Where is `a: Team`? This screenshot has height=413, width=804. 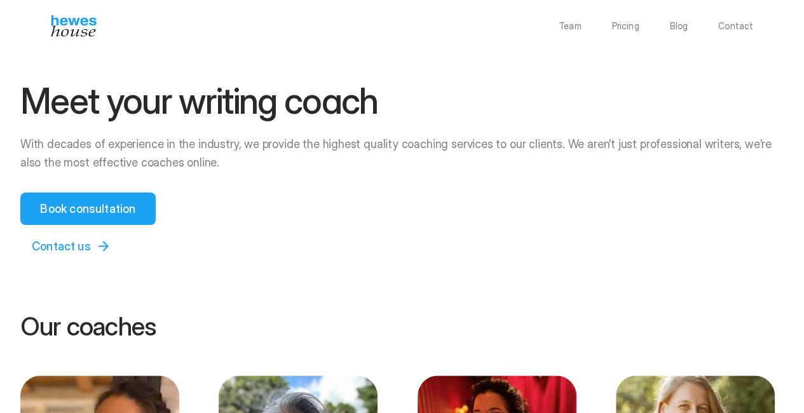 a: Team is located at coordinates (570, 26).